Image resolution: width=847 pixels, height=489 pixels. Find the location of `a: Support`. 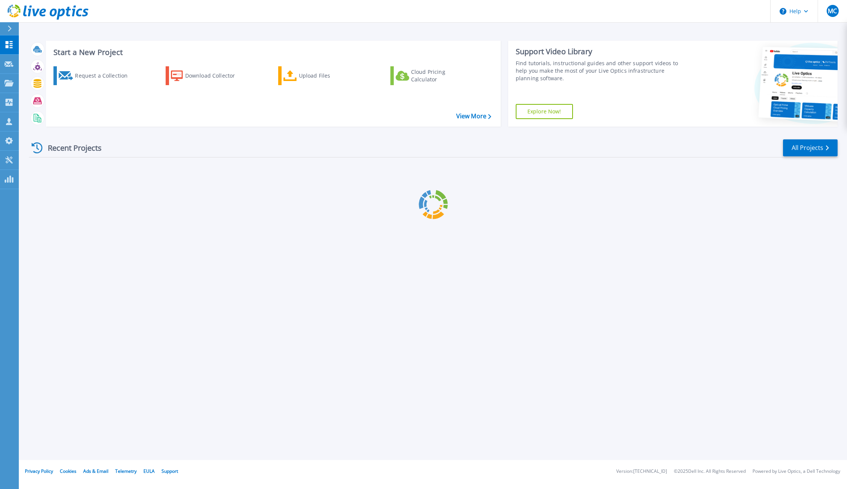

a: Support is located at coordinates (170, 471).